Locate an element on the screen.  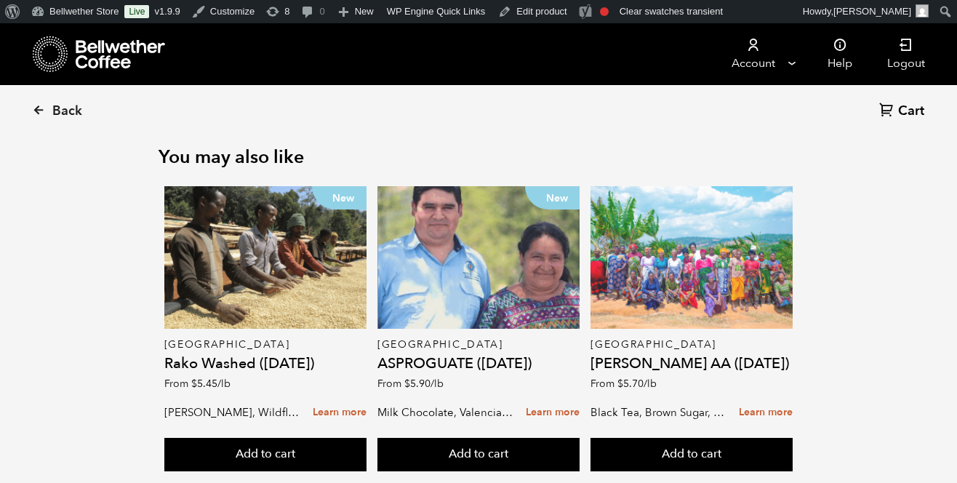
p: Milk Chocolate, Valencia Orange, Agave is located at coordinates (446, 412).